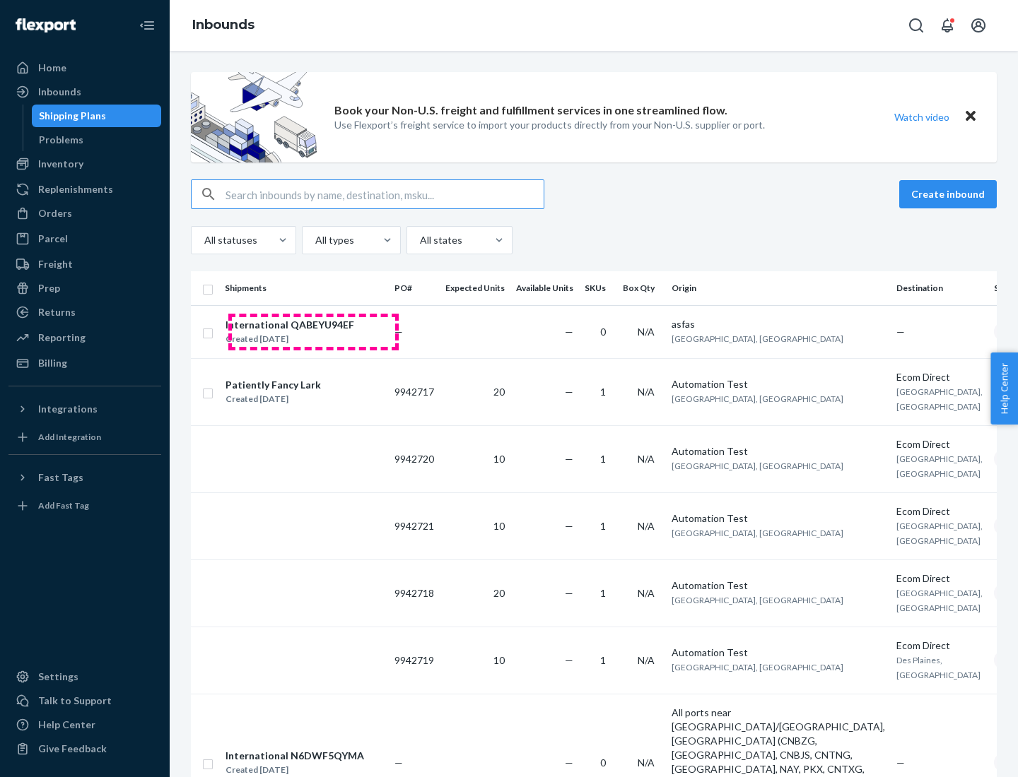  What do you see at coordinates (85, 312) in the screenshot?
I see `a: Returns` at bounding box center [85, 312].